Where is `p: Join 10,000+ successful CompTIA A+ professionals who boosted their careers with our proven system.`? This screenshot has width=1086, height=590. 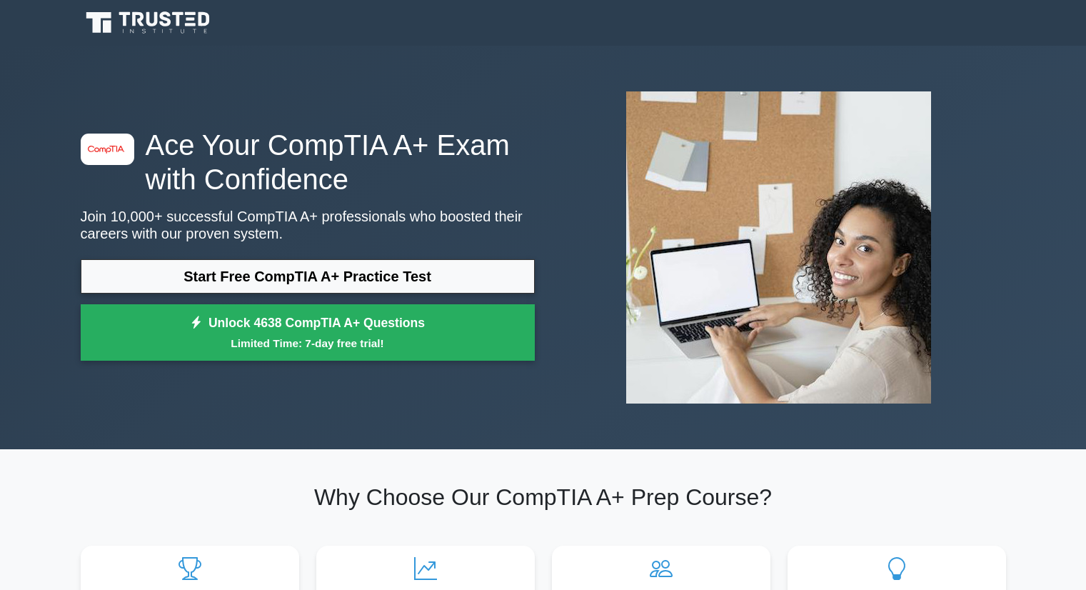
p: Join 10,000+ successful CompTIA A+ professionals who boosted their careers with our proven system. is located at coordinates (308, 225).